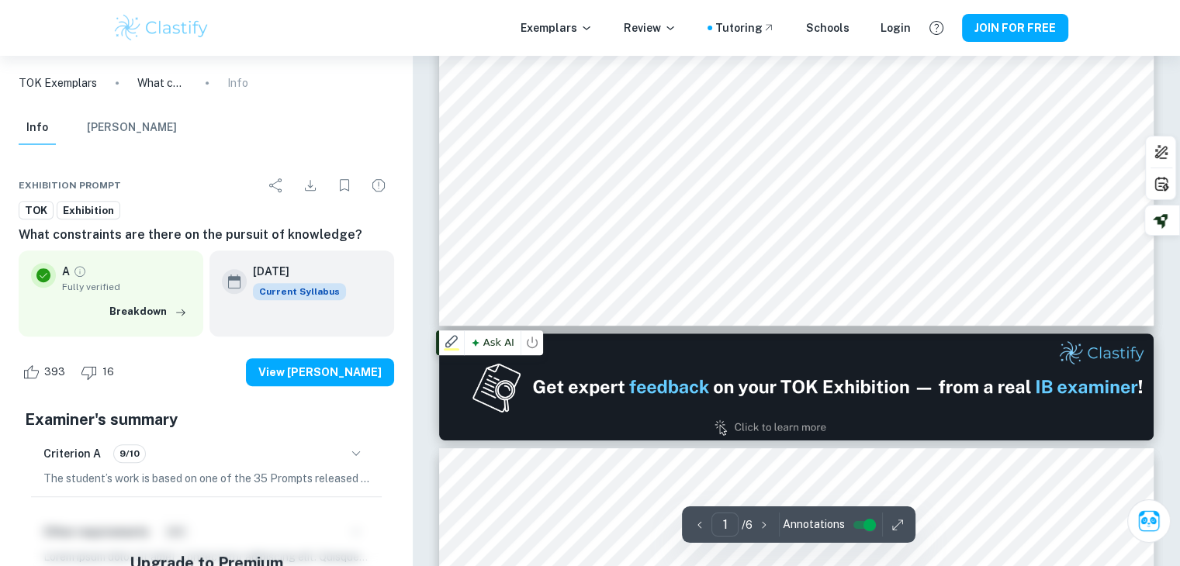 The width and height of the screenshot is (1180, 566). I want to click on div: Tutoring, so click(745, 28).